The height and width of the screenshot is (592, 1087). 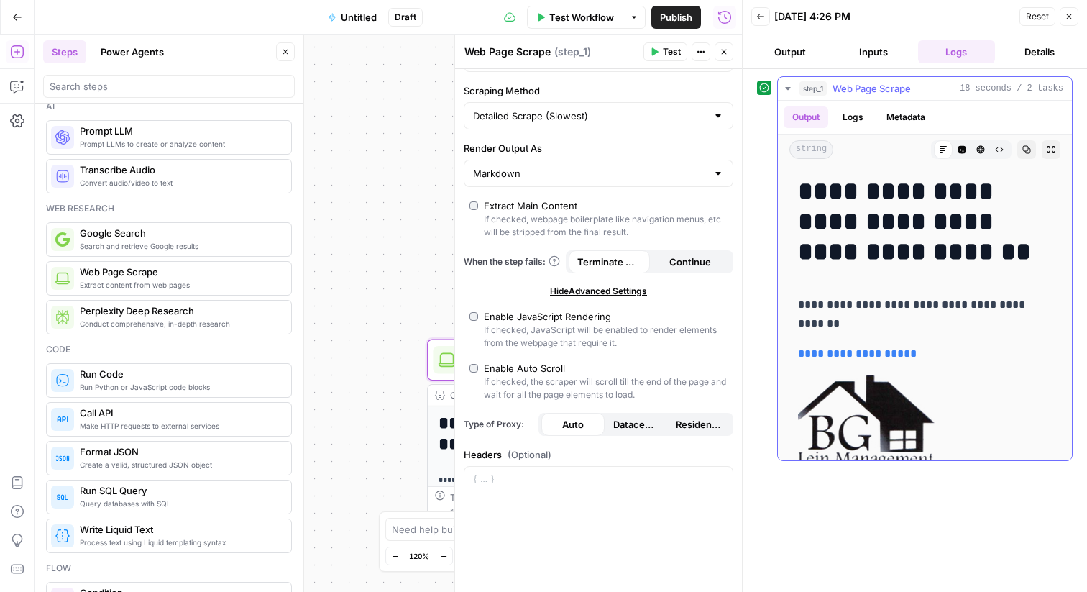 I want to click on span: (Optional), so click(x=529, y=454).